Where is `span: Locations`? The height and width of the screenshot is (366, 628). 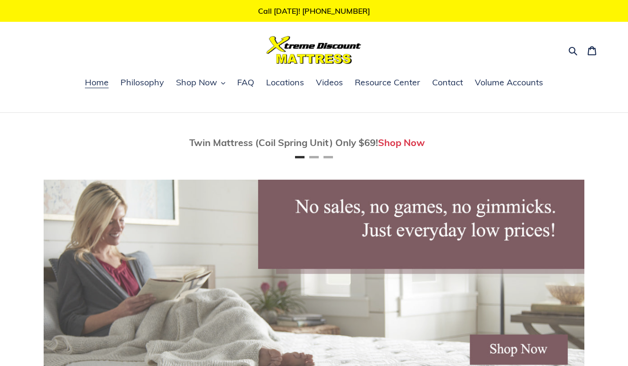
span: Locations is located at coordinates (285, 83).